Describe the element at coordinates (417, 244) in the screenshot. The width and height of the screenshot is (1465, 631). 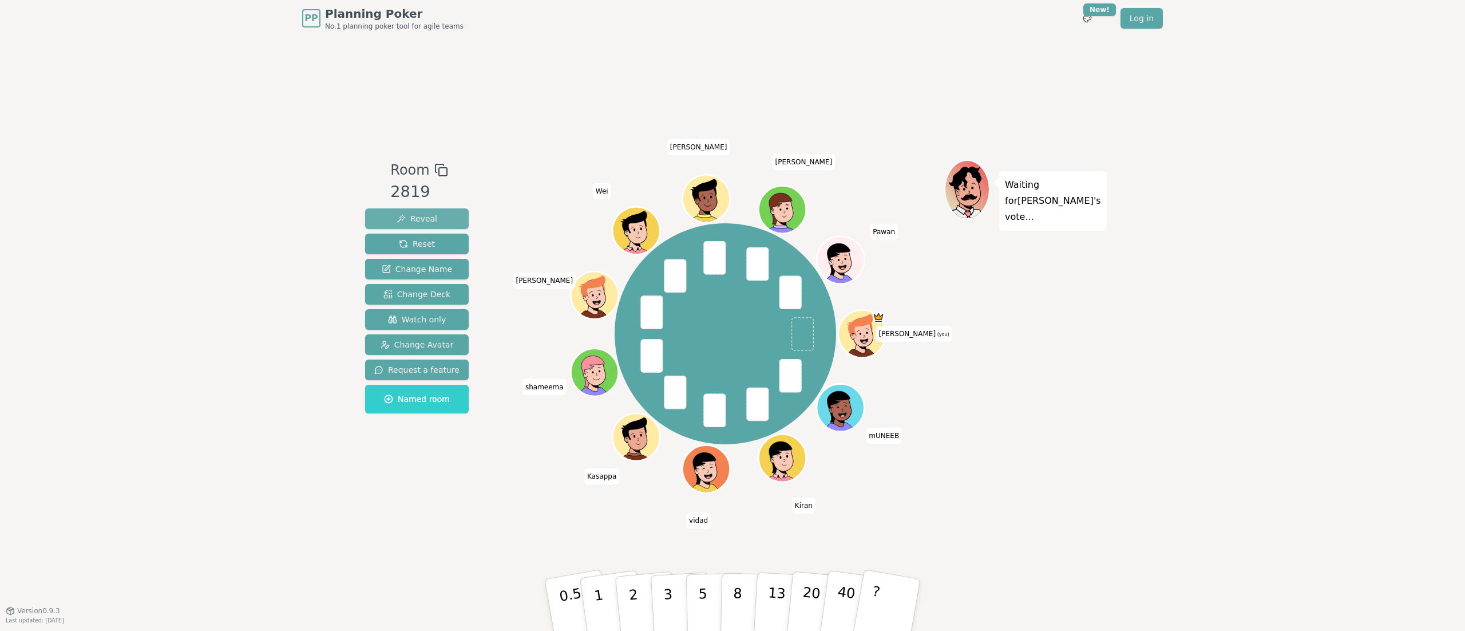
I see `button: Reset` at that location.